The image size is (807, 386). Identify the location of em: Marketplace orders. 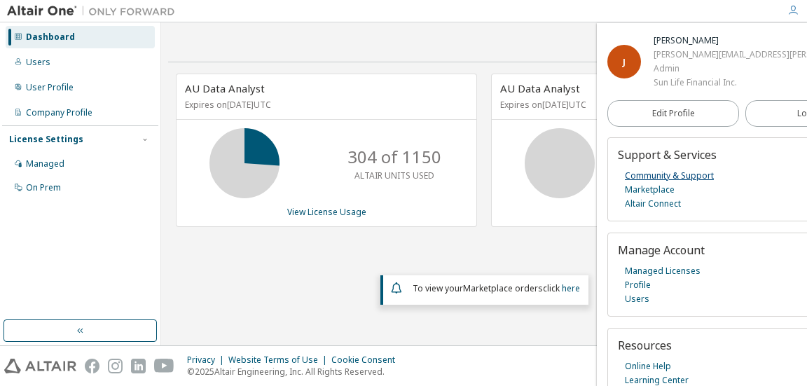
(503, 288).